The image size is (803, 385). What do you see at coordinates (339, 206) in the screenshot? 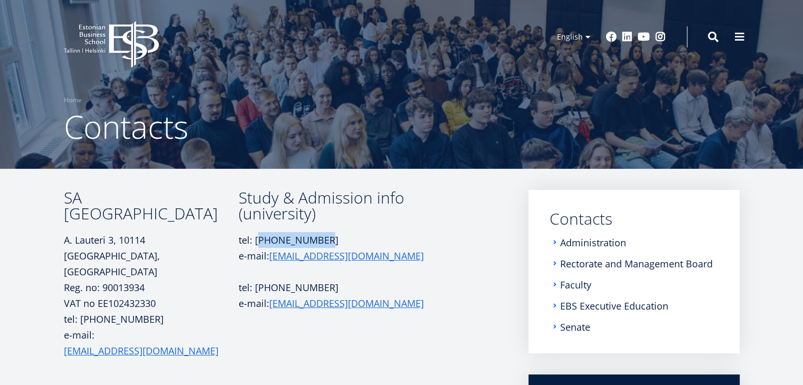
I see `h3: Study & Admission info (university)` at bounding box center [339, 206].